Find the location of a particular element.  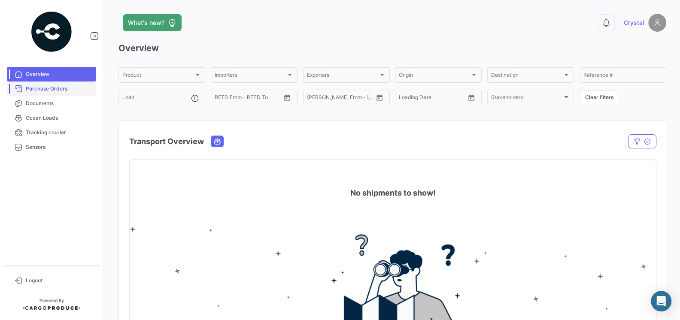

span: Exporters is located at coordinates (343, 76).